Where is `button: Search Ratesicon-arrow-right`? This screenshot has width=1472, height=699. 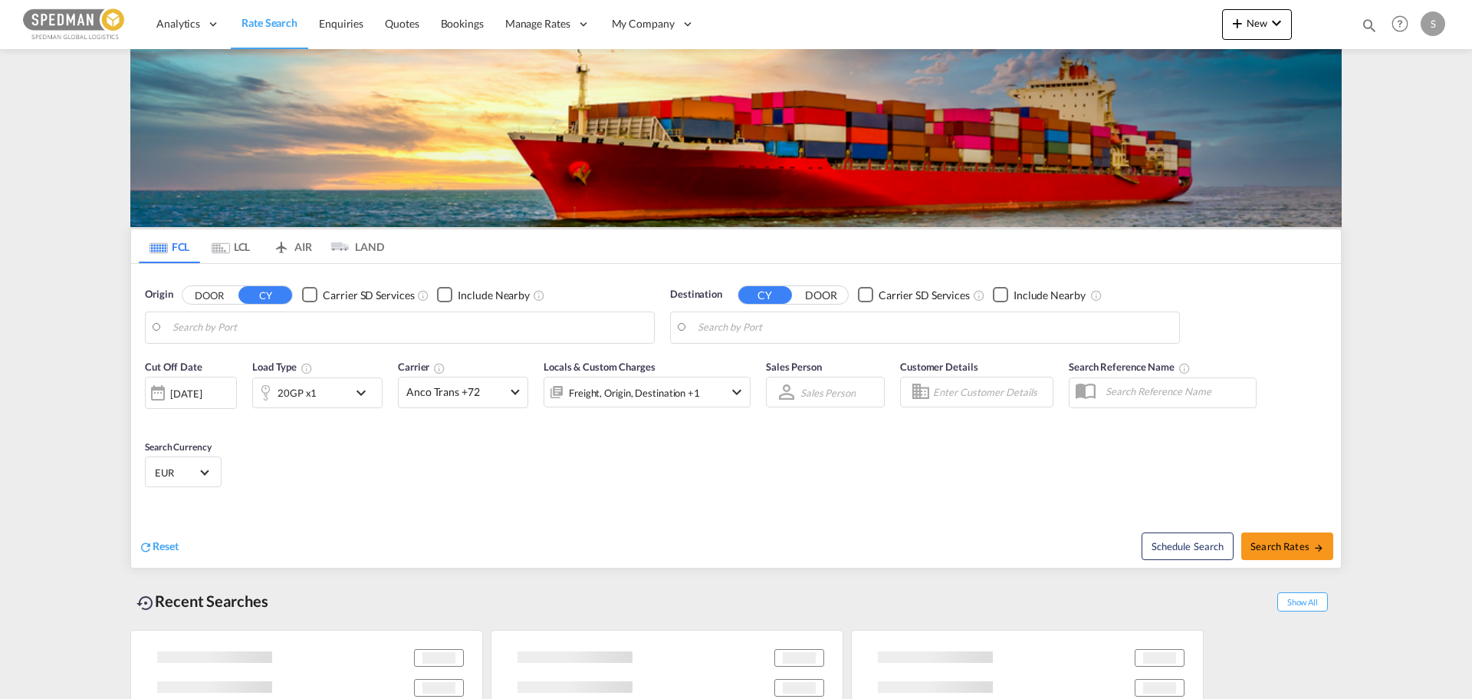
button: Search Ratesicon-arrow-right is located at coordinates (1287, 546).